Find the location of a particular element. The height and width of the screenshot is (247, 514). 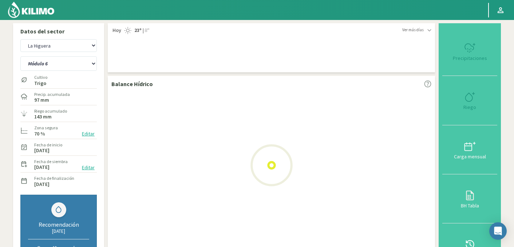

button: BH Tabla is located at coordinates (469, 199).